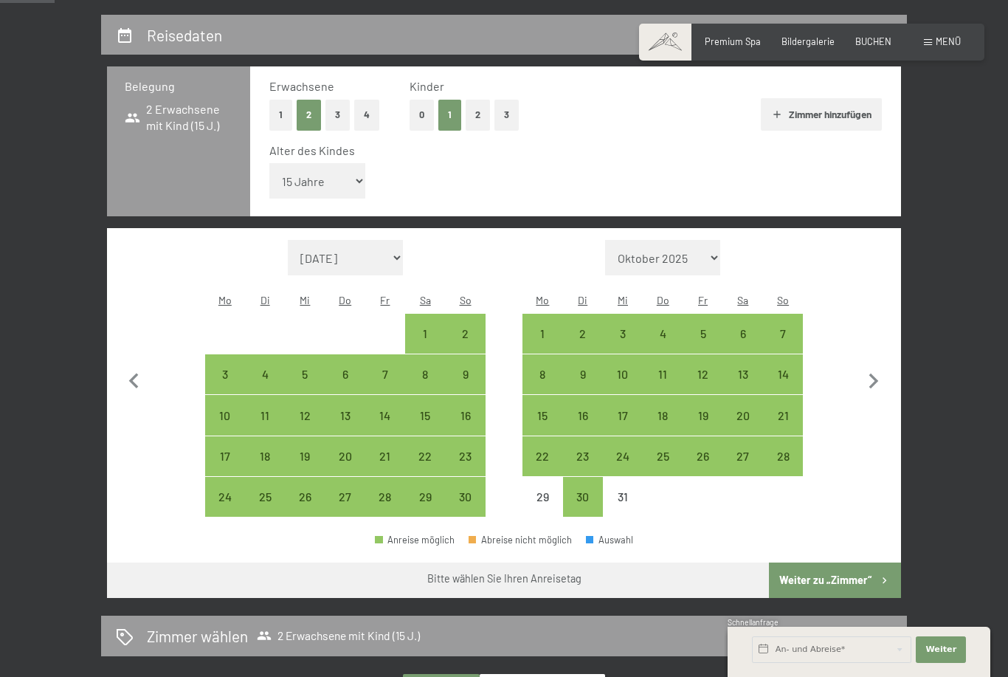  What do you see at coordinates (305, 428) in the screenshot?
I see `div: 12` at bounding box center [305, 428].